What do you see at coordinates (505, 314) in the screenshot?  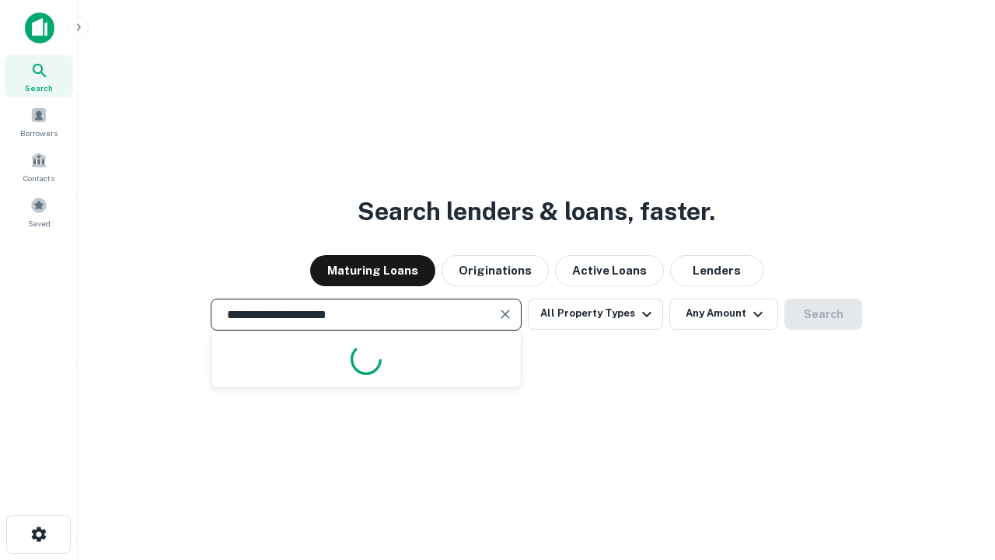 I see `button: Clear` at bounding box center [505, 314].